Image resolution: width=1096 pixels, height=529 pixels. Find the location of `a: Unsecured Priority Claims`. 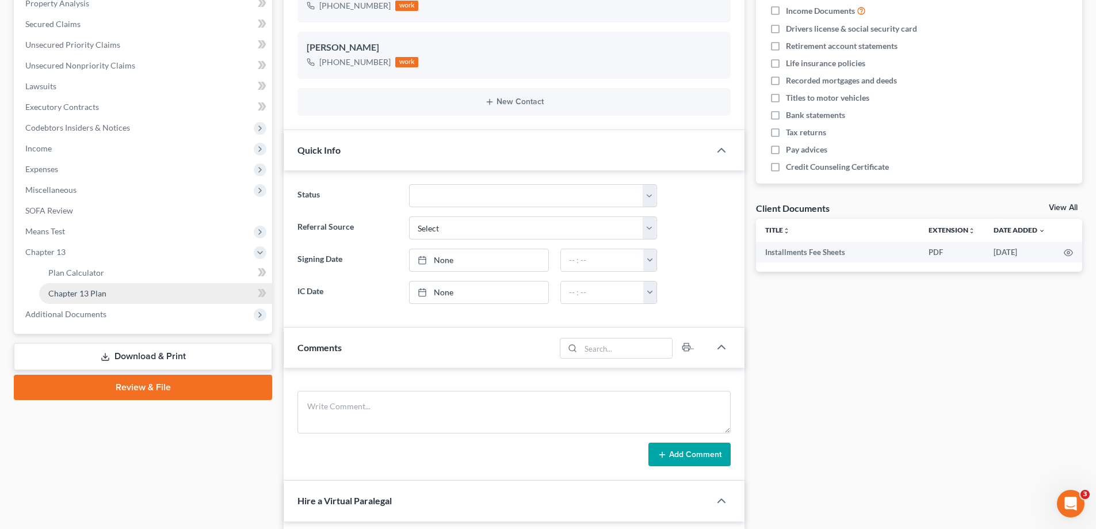

a: Unsecured Priority Claims is located at coordinates (144, 45).